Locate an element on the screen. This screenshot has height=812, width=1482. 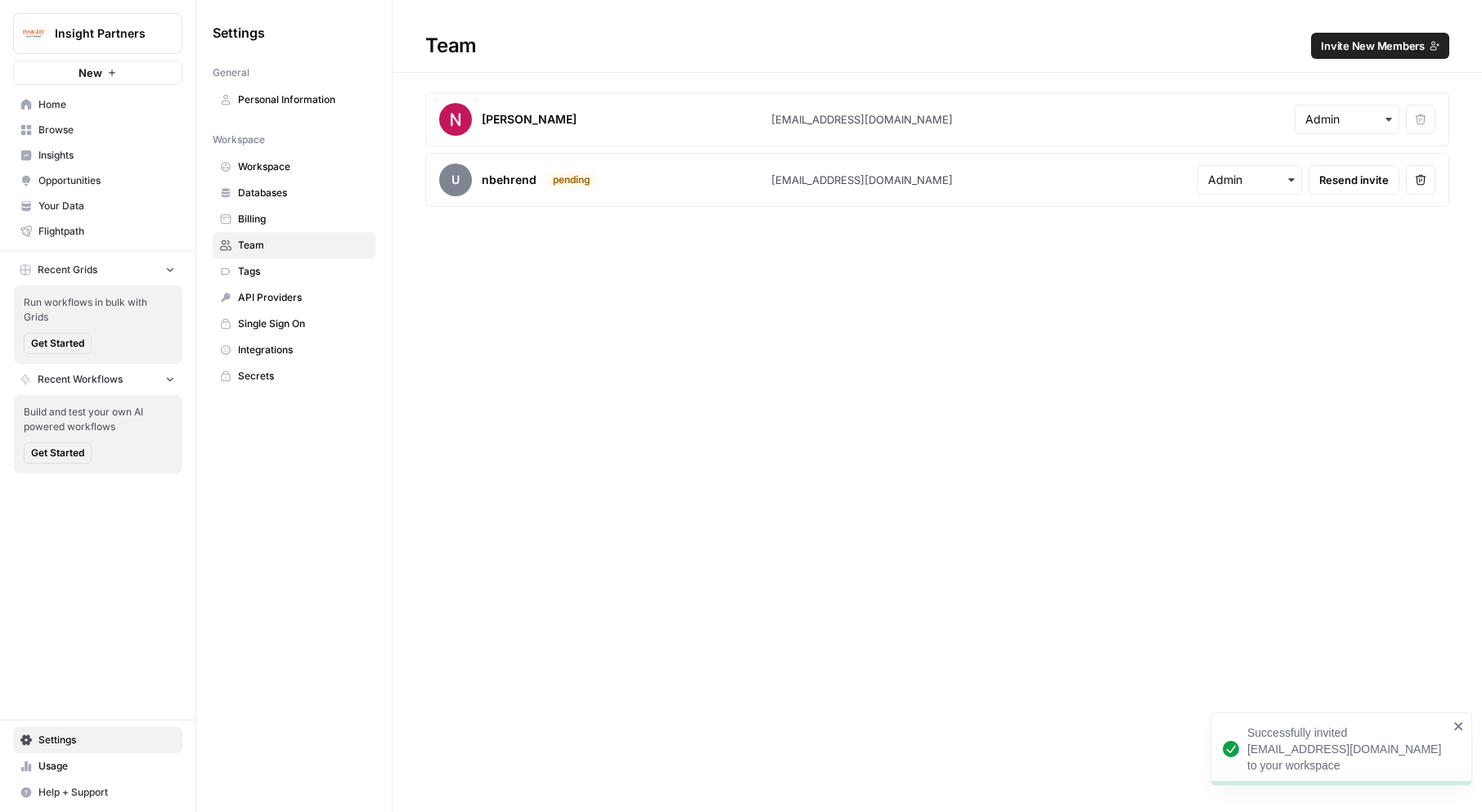
span: Home is located at coordinates (107, 105).